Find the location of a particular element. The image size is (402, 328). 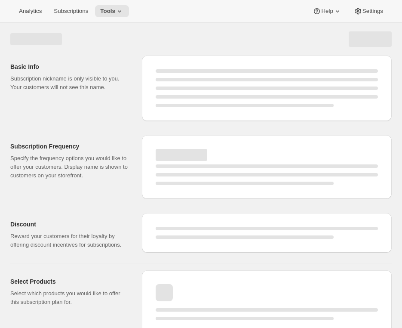

p: Specify the frequency options you would like to offer your customers. Display name is shown to cu... is located at coordinates (69, 167).